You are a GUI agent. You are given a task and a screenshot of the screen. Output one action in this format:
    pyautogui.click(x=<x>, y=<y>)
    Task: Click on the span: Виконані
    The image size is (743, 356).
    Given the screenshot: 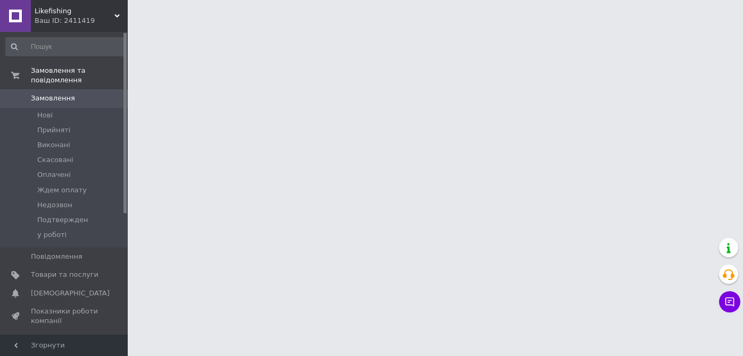 What is the action you would take?
    pyautogui.click(x=54, y=145)
    